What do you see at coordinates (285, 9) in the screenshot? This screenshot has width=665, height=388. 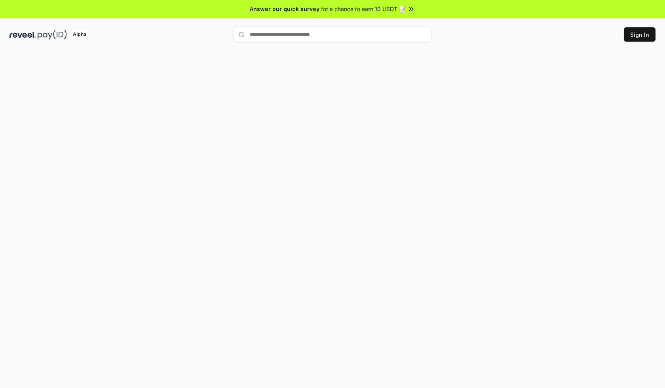 I see `span: Answer our quick survey` at bounding box center [285, 9].